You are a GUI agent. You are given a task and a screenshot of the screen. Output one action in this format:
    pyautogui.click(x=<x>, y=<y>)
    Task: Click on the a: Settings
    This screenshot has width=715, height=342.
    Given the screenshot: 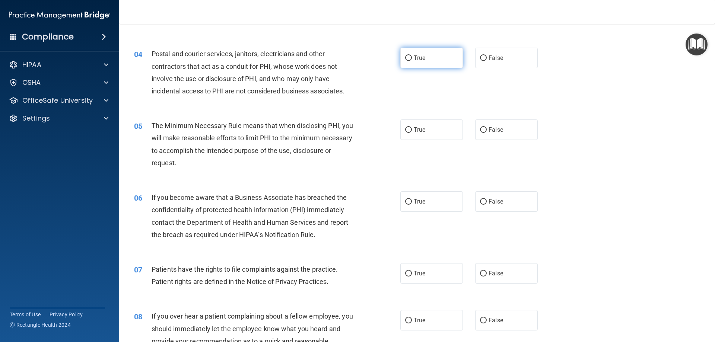 What is the action you would take?
    pyautogui.click(x=58, y=118)
    